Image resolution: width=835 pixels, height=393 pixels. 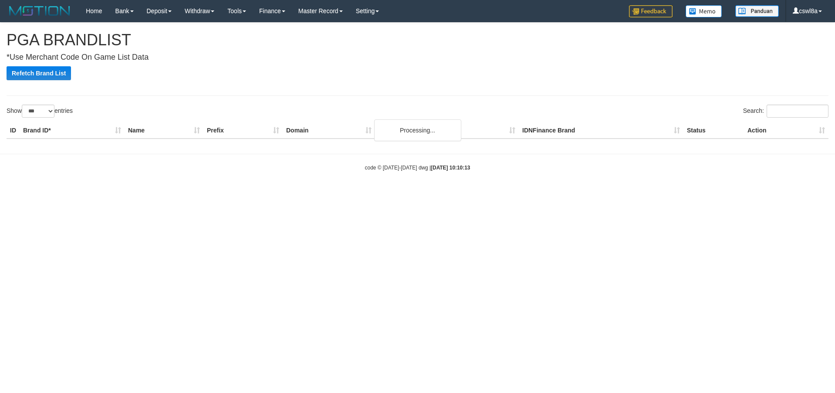 I want to click on div: Processing..., so click(x=418, y=130).